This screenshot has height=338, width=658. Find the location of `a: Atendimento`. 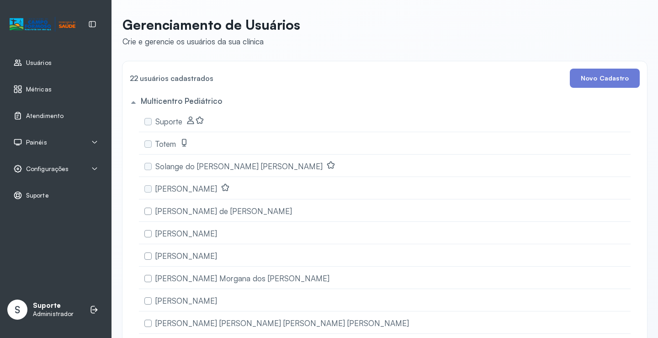

a: Atendimento is located at coordinates (56, 116).